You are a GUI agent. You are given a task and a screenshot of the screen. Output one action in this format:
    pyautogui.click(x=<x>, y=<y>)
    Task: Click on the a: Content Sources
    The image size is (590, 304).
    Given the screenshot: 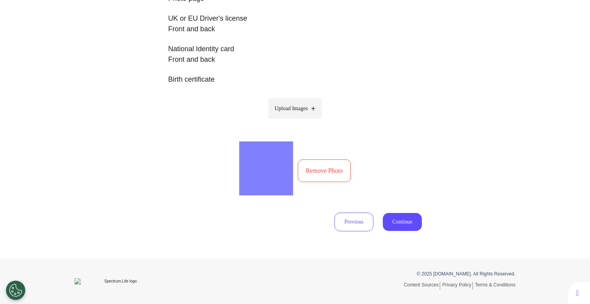 What is the action you would take?
    pyautogui.click(x=422, y=285)
    